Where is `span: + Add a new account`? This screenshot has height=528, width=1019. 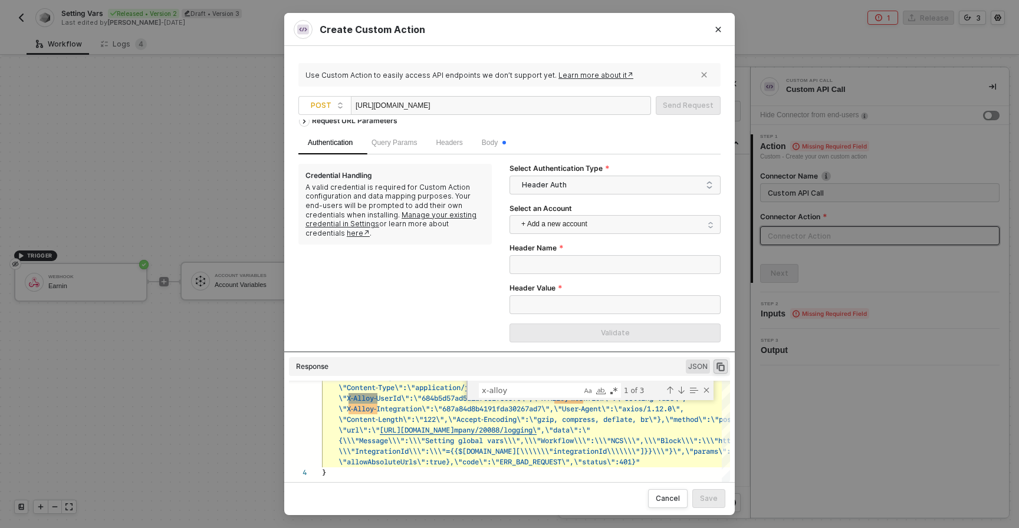
span: + Add a new account is located at coordinates (617, 225).